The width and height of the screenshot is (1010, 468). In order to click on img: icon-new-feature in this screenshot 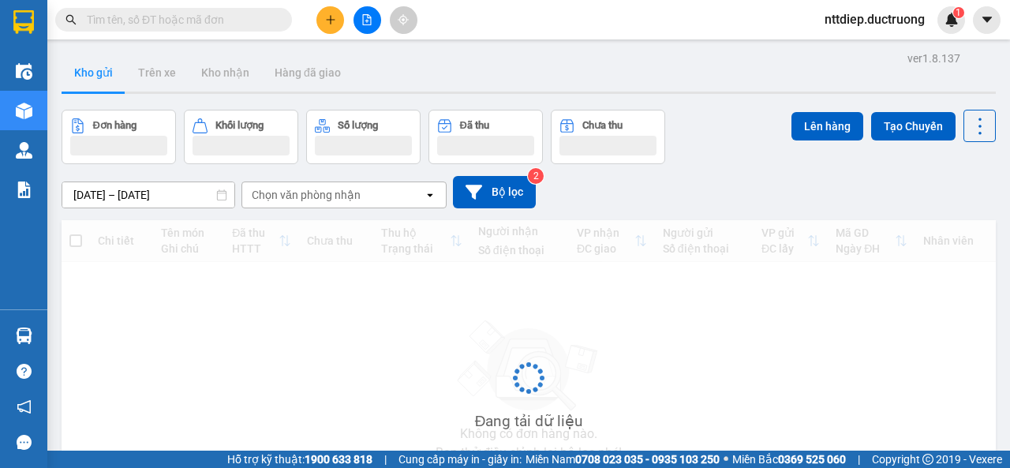, I will do `click(952, 20)`.